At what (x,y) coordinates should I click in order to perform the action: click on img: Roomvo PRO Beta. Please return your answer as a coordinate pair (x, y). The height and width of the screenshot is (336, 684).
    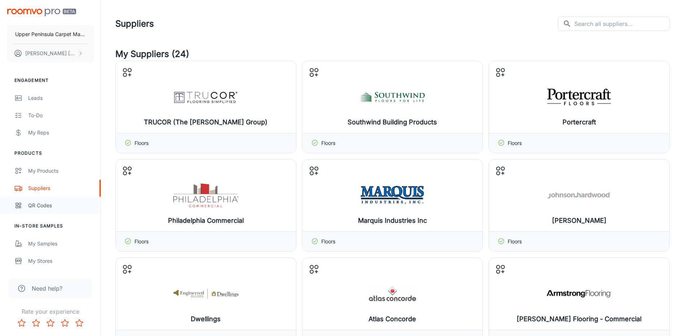
    Looking at the image, I should click on (41, 12).